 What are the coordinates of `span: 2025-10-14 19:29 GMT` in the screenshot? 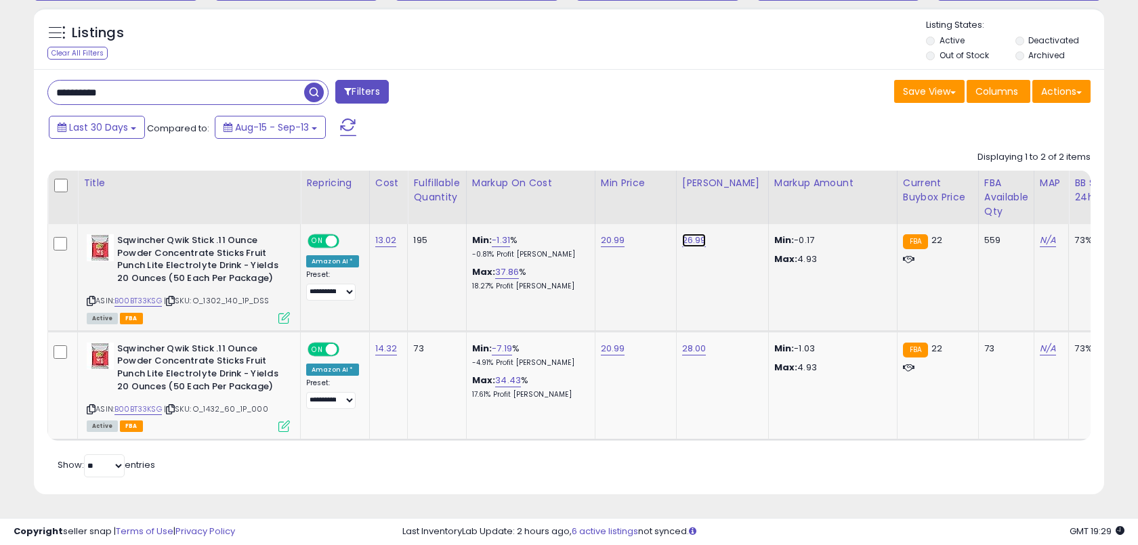 It's located at (1096, 531).